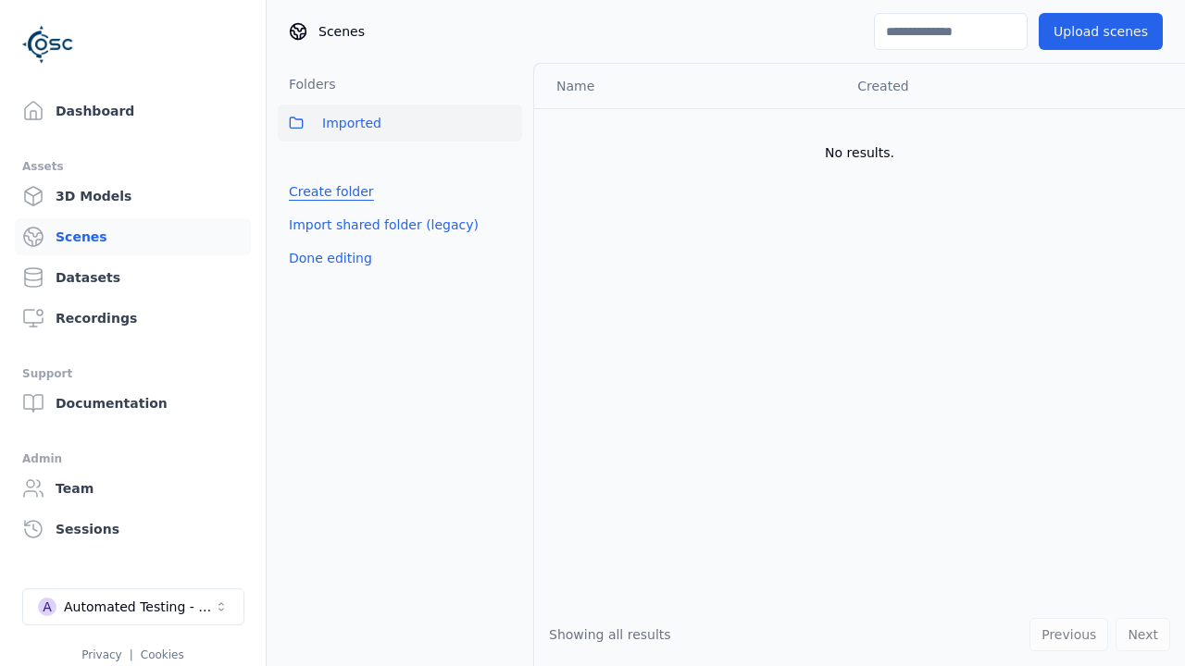  I want to click on th: Name, so click(688, 86).